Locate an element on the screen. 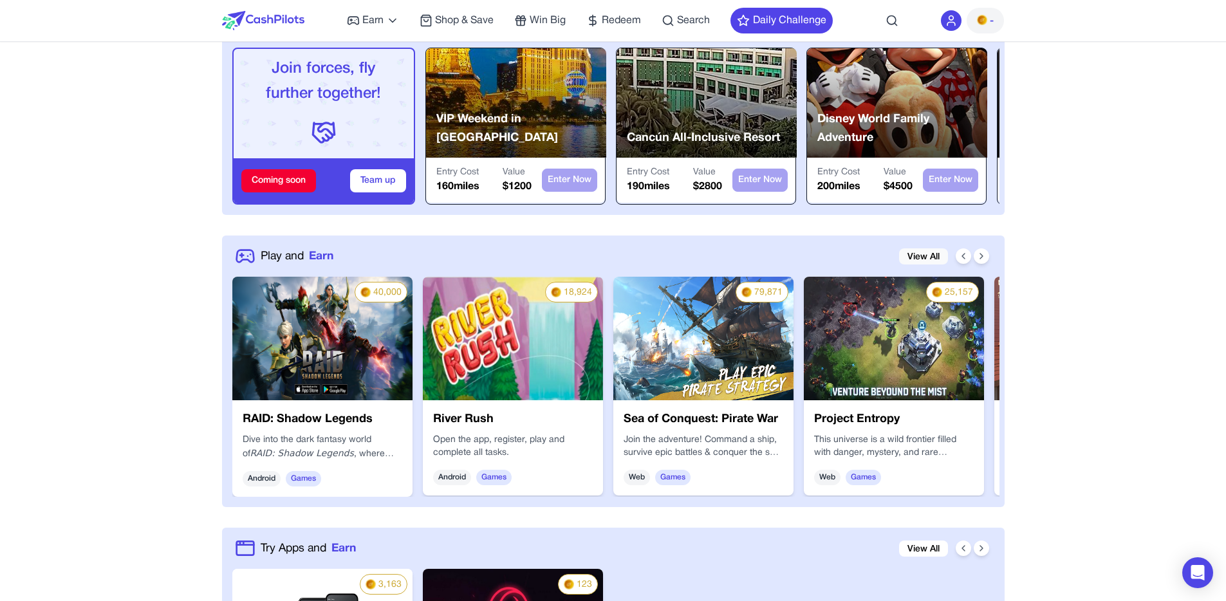  span: Win Big is located at coordinates (547, 21).